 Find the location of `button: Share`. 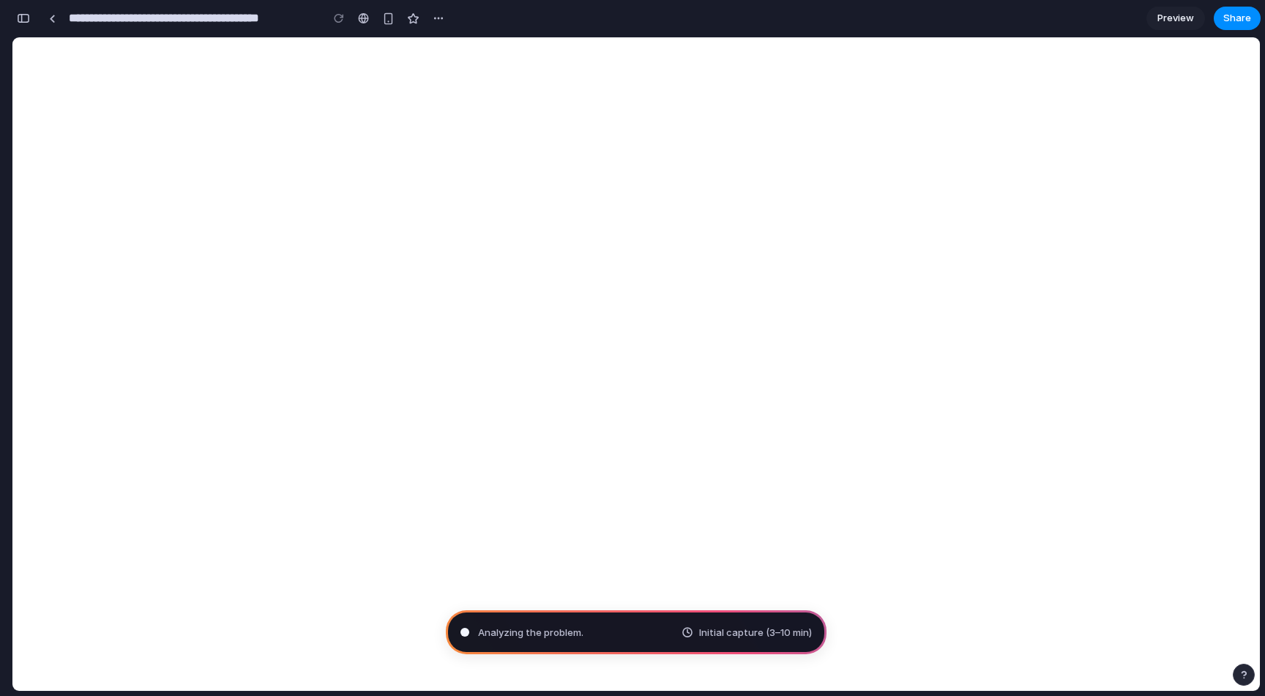

button: Share is located at coordinates (1238, 18).